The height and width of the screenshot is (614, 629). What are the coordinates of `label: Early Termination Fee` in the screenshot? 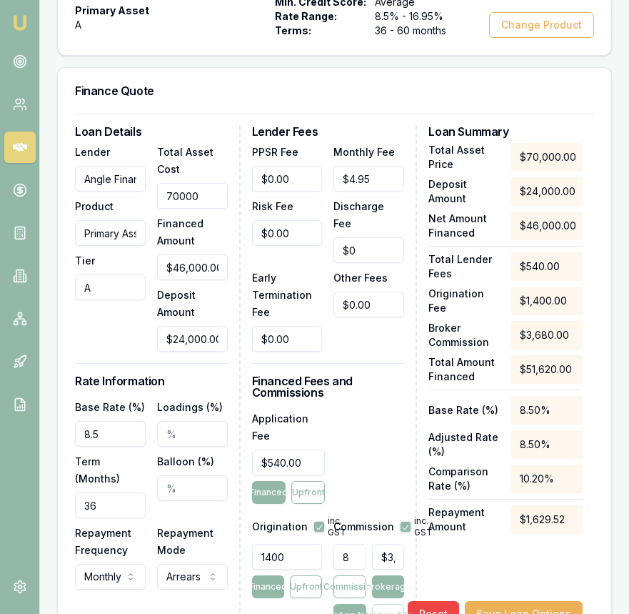 It's located at (282, 294).